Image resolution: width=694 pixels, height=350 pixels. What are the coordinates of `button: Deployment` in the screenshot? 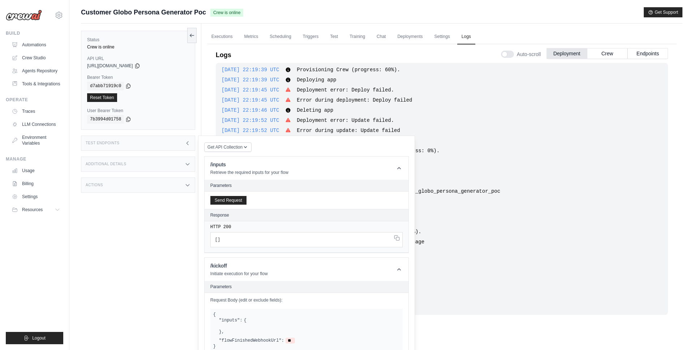 It's located at (566, 53).